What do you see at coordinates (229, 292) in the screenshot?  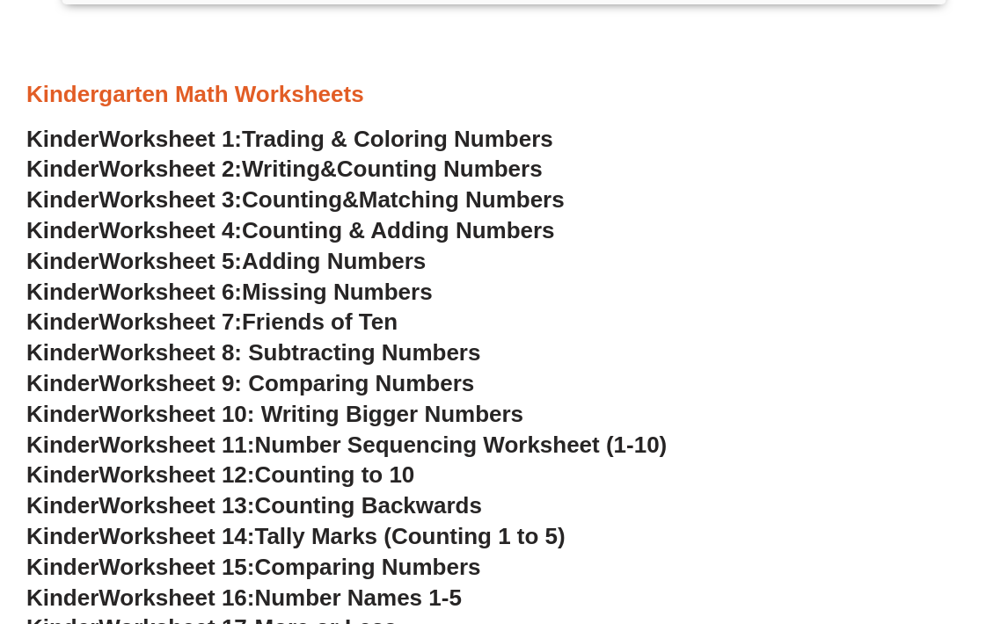 I see `a: KinderWorksheet 6:Missing Numbers` at bounding box center [229, 292].